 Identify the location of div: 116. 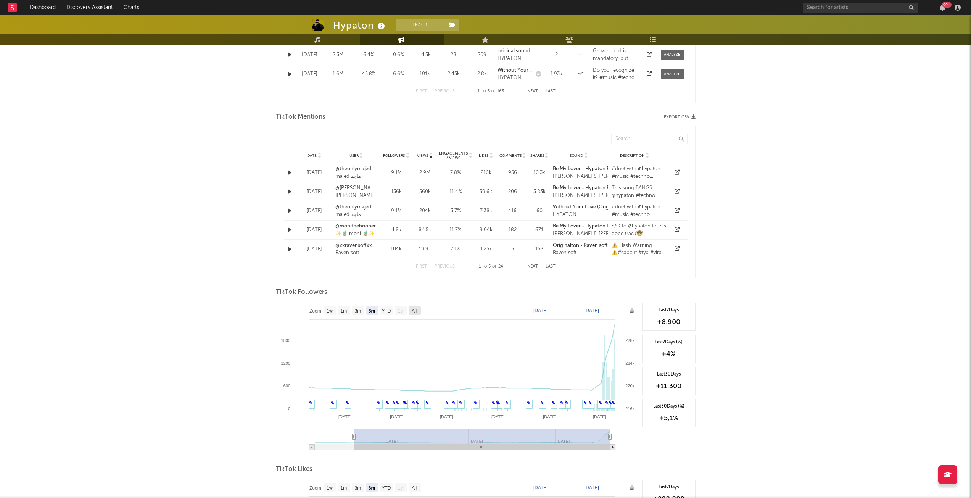
(513, 211).